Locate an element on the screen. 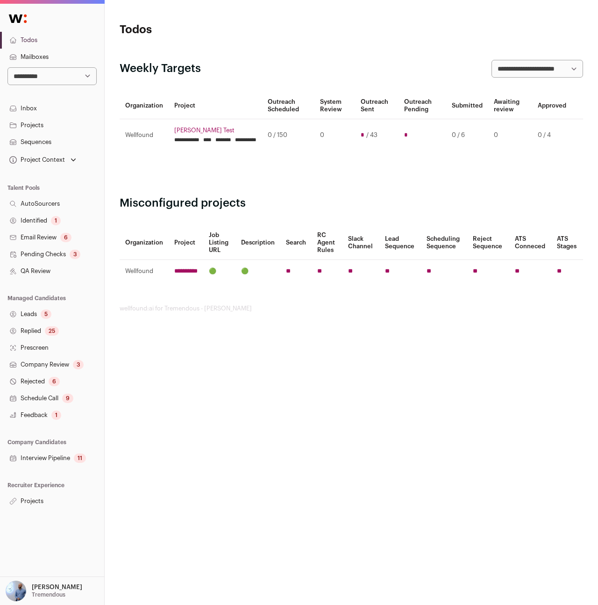 This screenshot has width=598, height=605. th: Search is located at coordinates (296, 242).